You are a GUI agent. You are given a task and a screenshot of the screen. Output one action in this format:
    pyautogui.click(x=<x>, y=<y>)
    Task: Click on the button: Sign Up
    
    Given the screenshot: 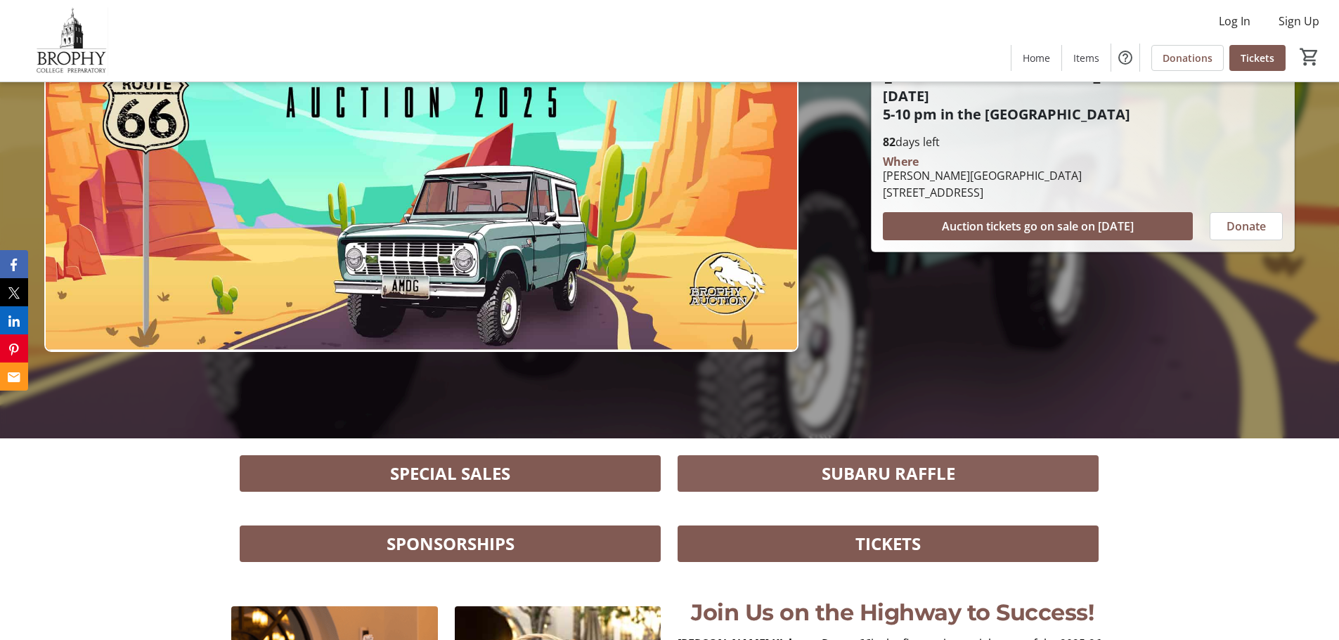 What is the action you would take?
    pyautogui.click(x=1299, y=21)
    